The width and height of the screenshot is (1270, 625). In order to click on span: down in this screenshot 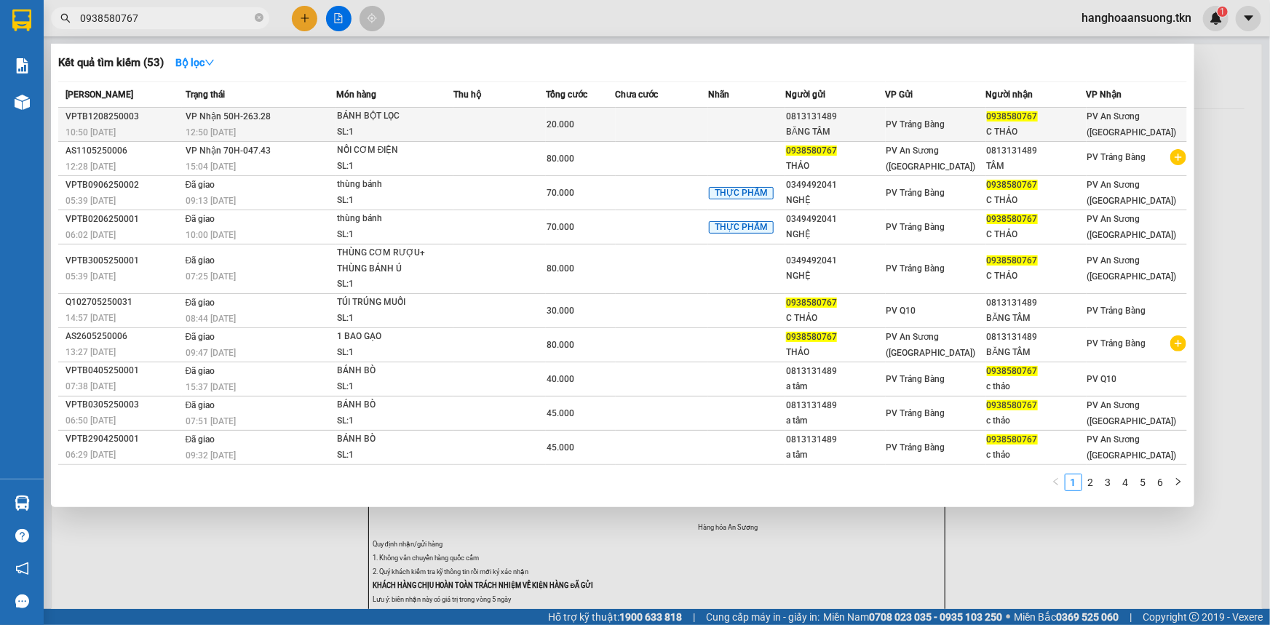, I will do `click(210, 63)`.